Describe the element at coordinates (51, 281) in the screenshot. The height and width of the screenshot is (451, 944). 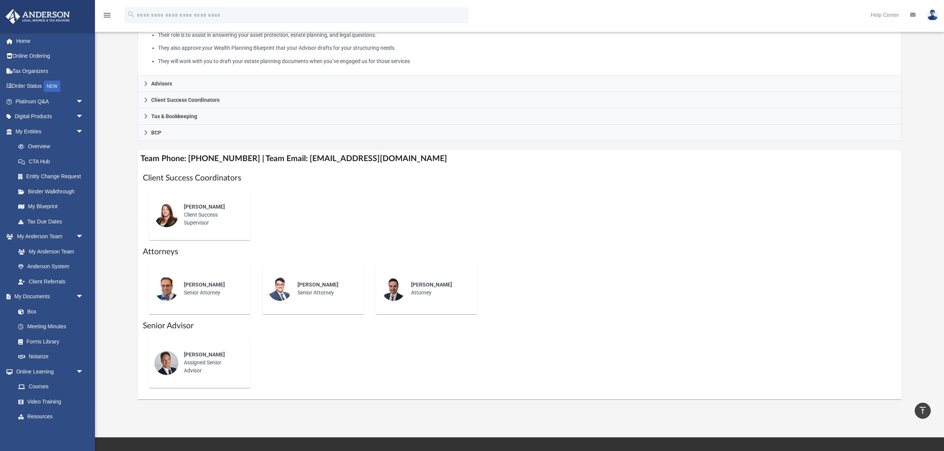
I see `a: Client Referrals` at that location.